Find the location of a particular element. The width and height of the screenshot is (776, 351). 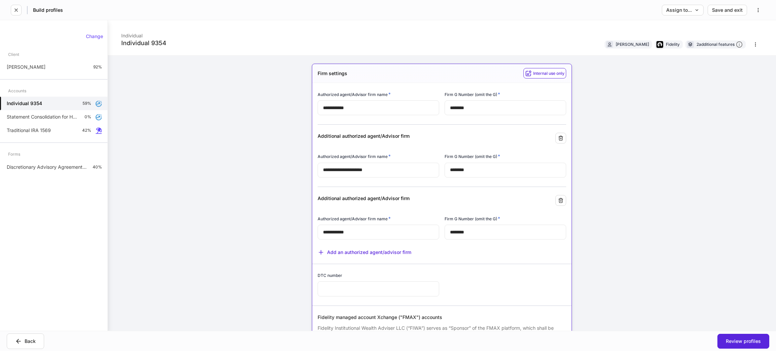

div: Save and exit is located at coordinates (727, 10).